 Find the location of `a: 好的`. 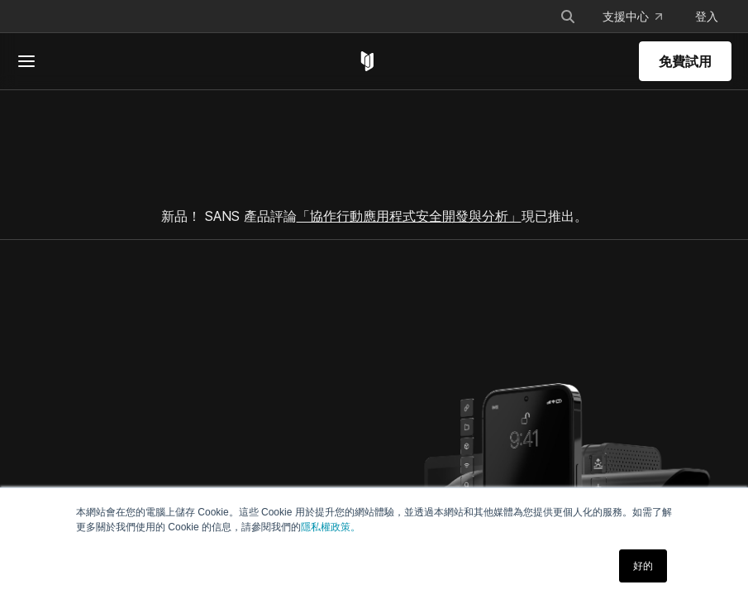

a: 好的 is located at coordinates (643, 566).